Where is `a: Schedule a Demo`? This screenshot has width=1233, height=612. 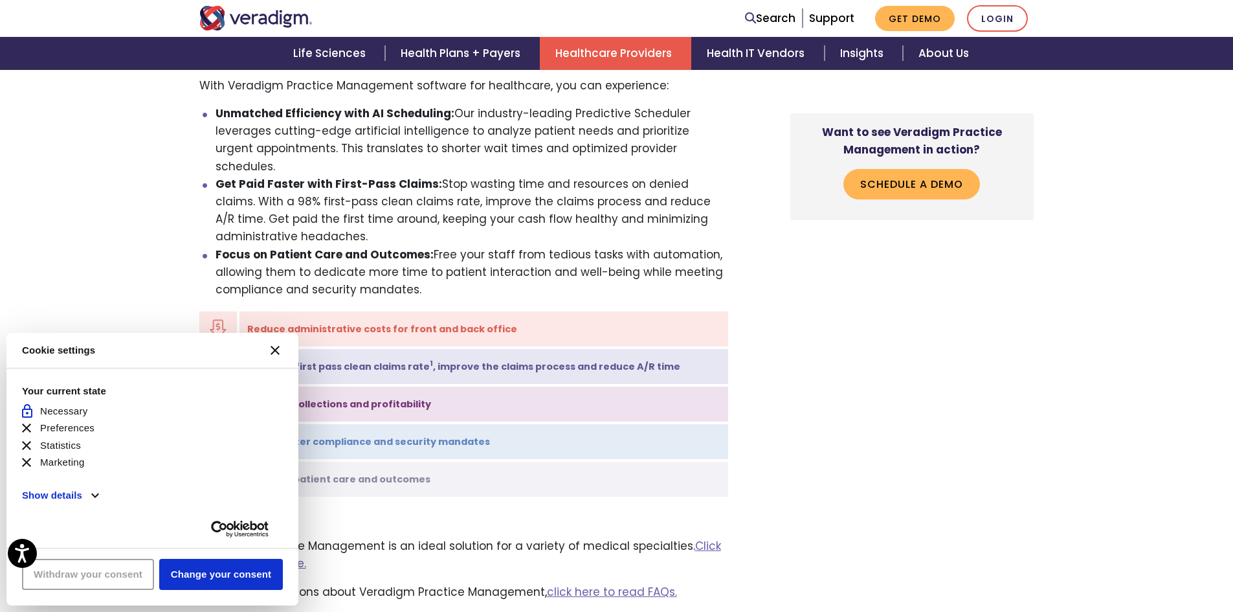
a: Schedule a Demo is located at coordinates (911, 184).